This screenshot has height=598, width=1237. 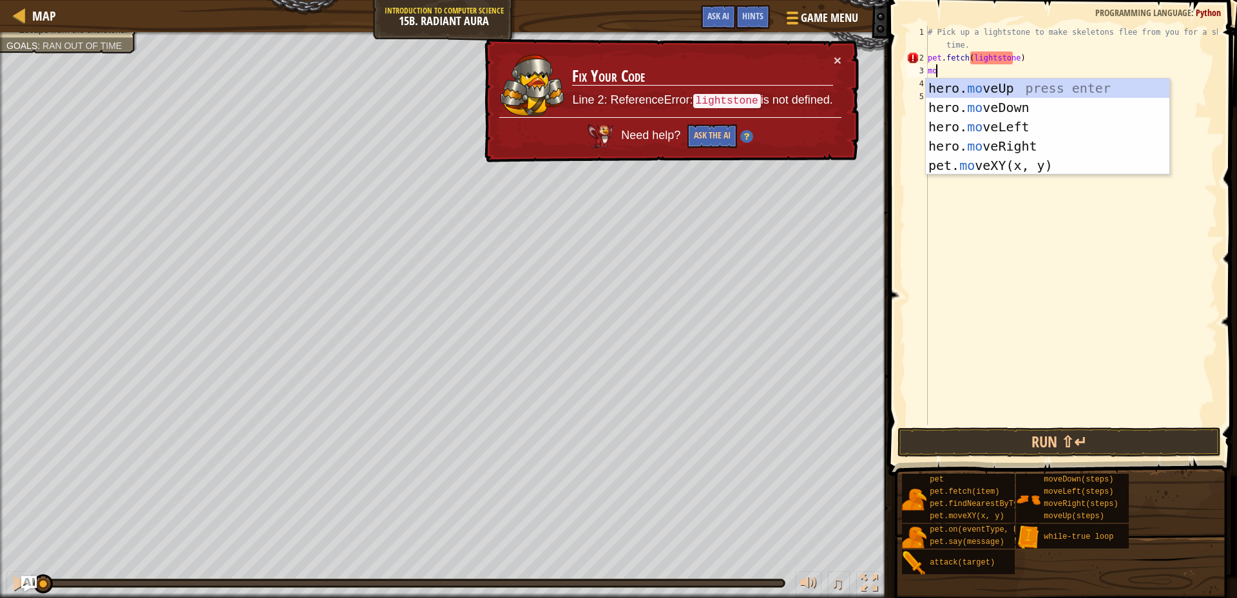 What do you see at coordinates (747, 137) in the screenshot?
I see `img: Hint` at bounding box center [747, 137].